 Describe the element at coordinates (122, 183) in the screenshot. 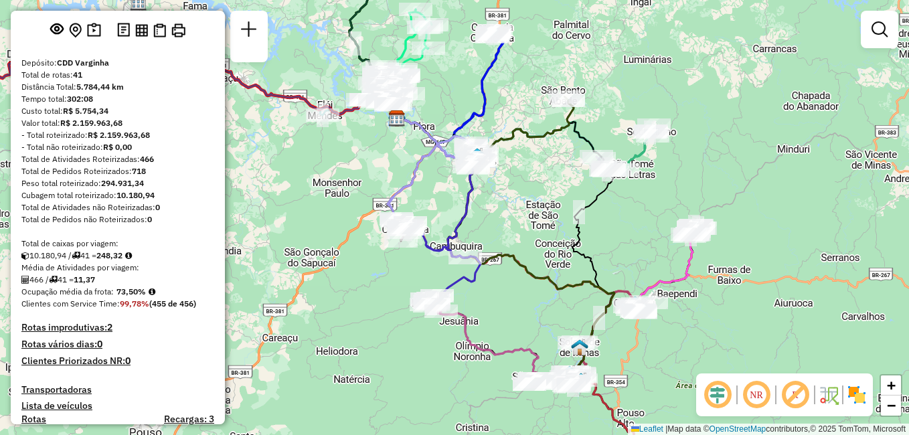

I see `strong: 294.931,34` at that location.